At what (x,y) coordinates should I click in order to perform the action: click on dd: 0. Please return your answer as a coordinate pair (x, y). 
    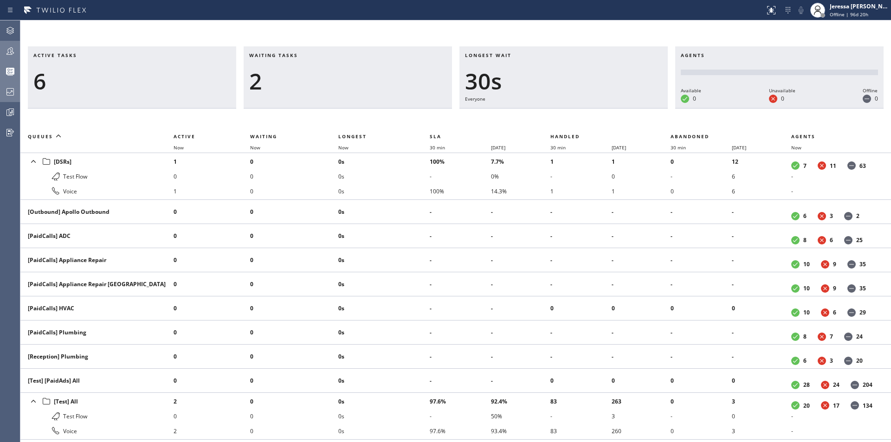
    Looking at the image, I should click on (783, 98).